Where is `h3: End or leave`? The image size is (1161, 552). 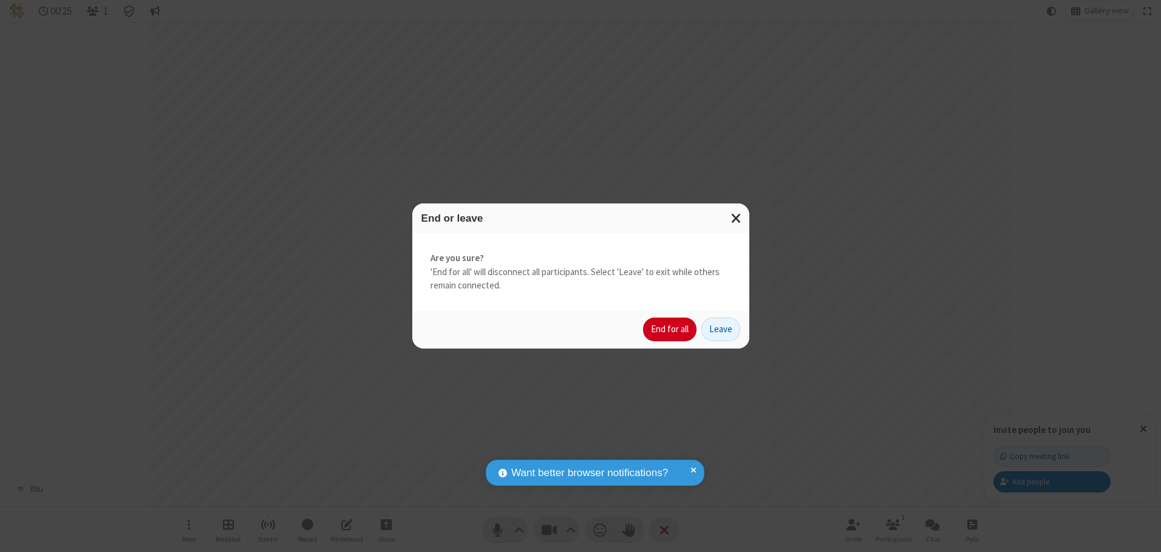 h3: End or leave is located at coordinates (581, 218).